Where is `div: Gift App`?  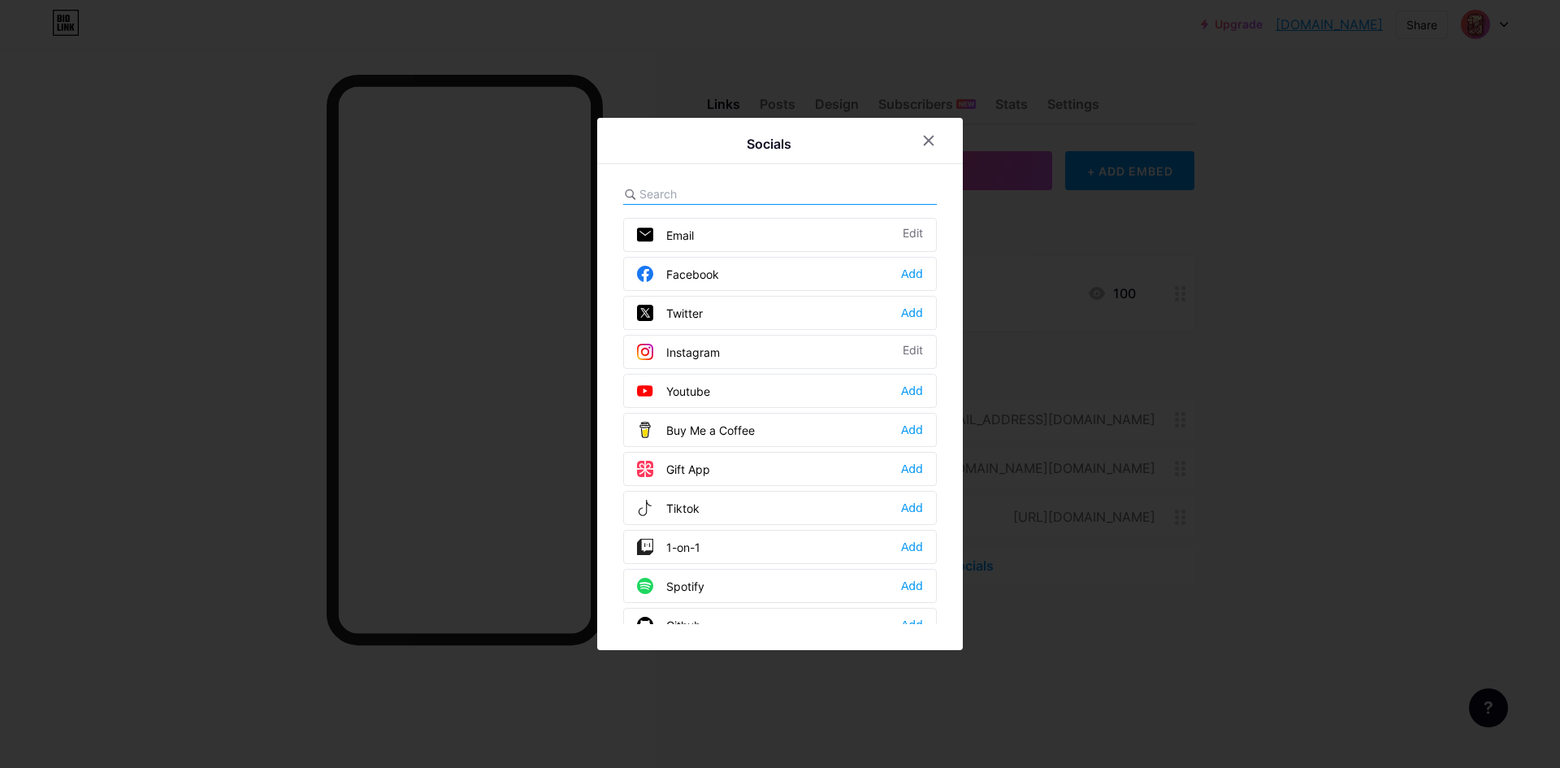
div: Gift App is located at coordinates (674, 469).